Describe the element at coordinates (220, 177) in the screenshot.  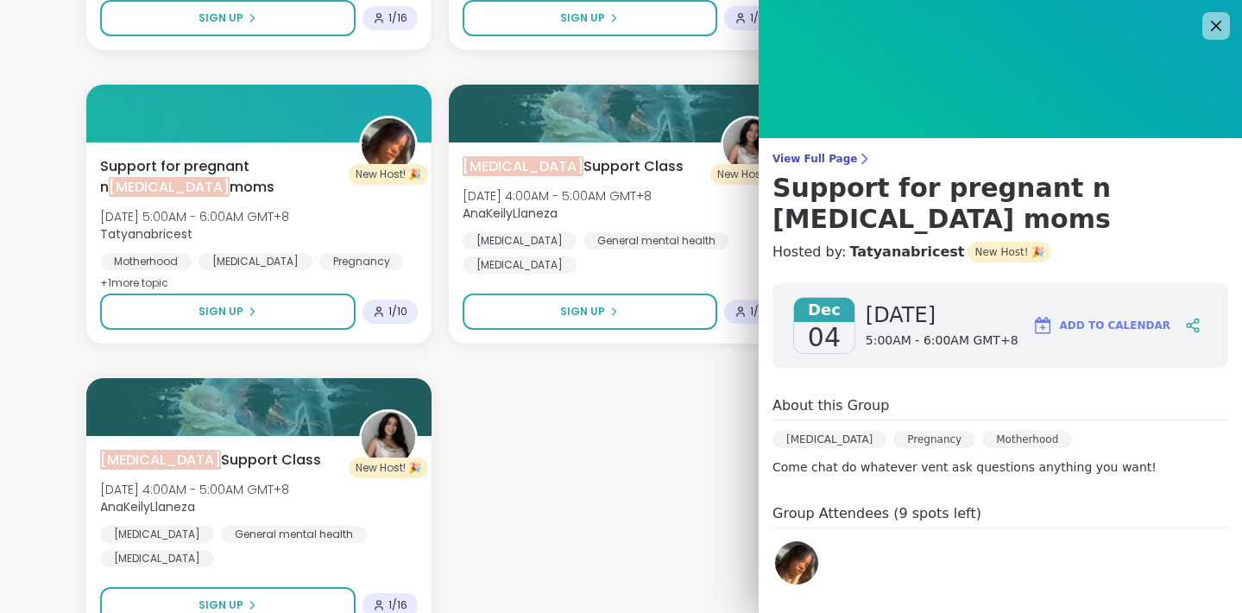
I see `span: Support for pregnant n moms` at that location.